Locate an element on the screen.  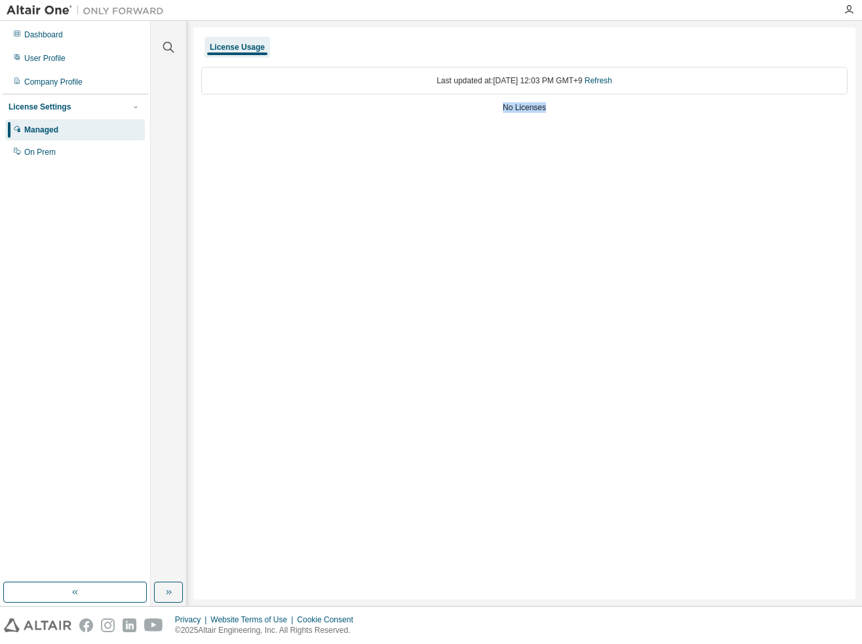
img: facebook.svg is located at coordinates (86, 625).